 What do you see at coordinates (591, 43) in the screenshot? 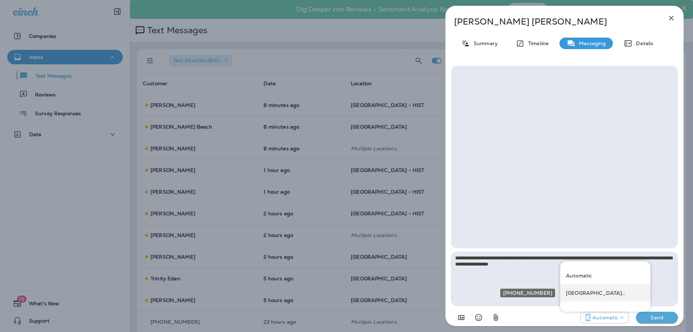
I see `p: Messaging` at bounding box center [591, 43].